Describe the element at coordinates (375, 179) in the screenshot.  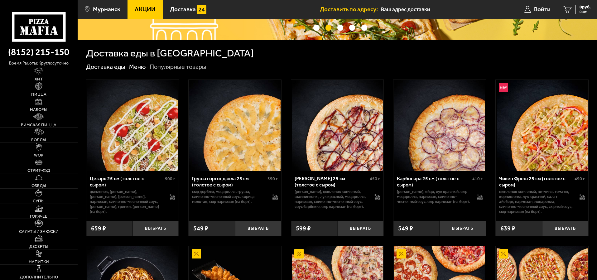
I see `span: 450 г` at that location.